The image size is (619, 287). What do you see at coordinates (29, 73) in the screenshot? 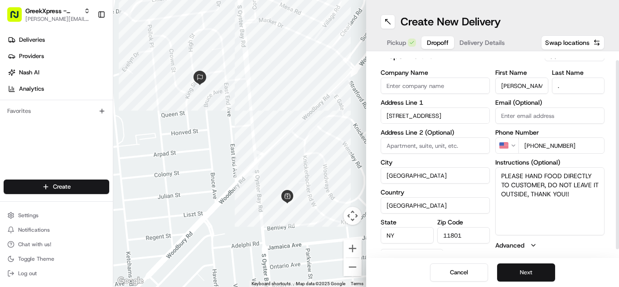
I see `span: Nash AI` at bounding box center [29, 73].